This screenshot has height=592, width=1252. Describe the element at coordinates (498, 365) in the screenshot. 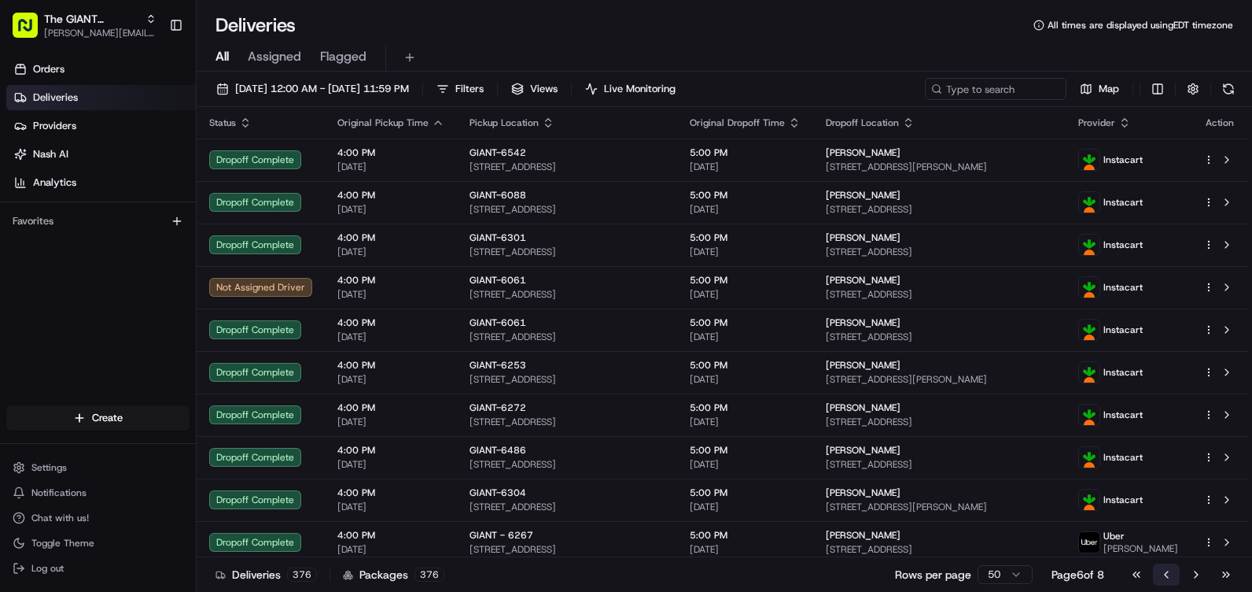

I see `span: GIANT-6253` at that location.